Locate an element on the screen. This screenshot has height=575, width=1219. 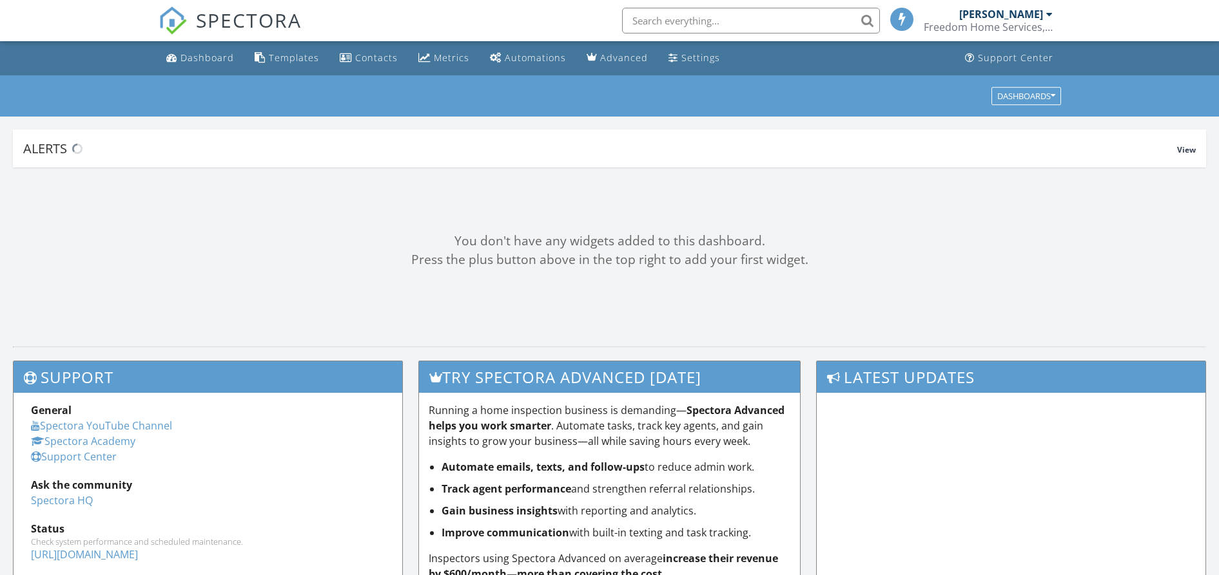
strong: Gain business insights is located at coordinates (499, 511).